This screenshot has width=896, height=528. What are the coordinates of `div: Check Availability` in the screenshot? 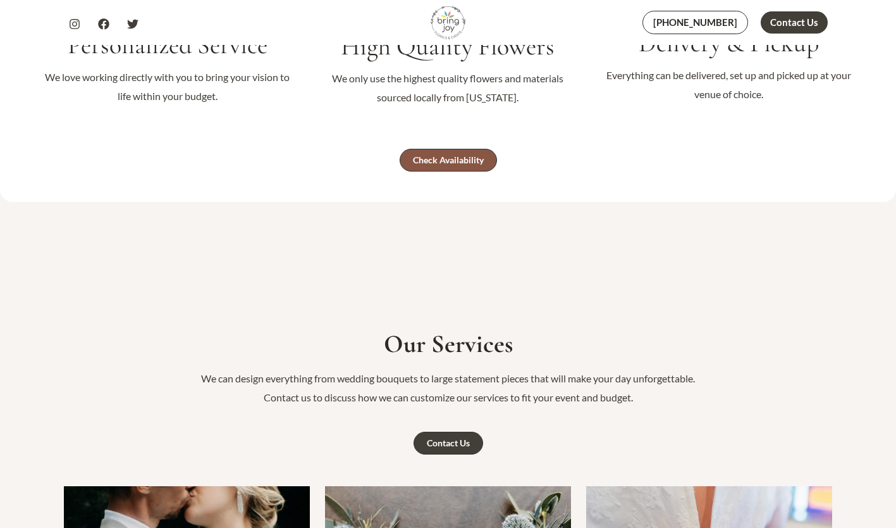 It's located at (449, 160).